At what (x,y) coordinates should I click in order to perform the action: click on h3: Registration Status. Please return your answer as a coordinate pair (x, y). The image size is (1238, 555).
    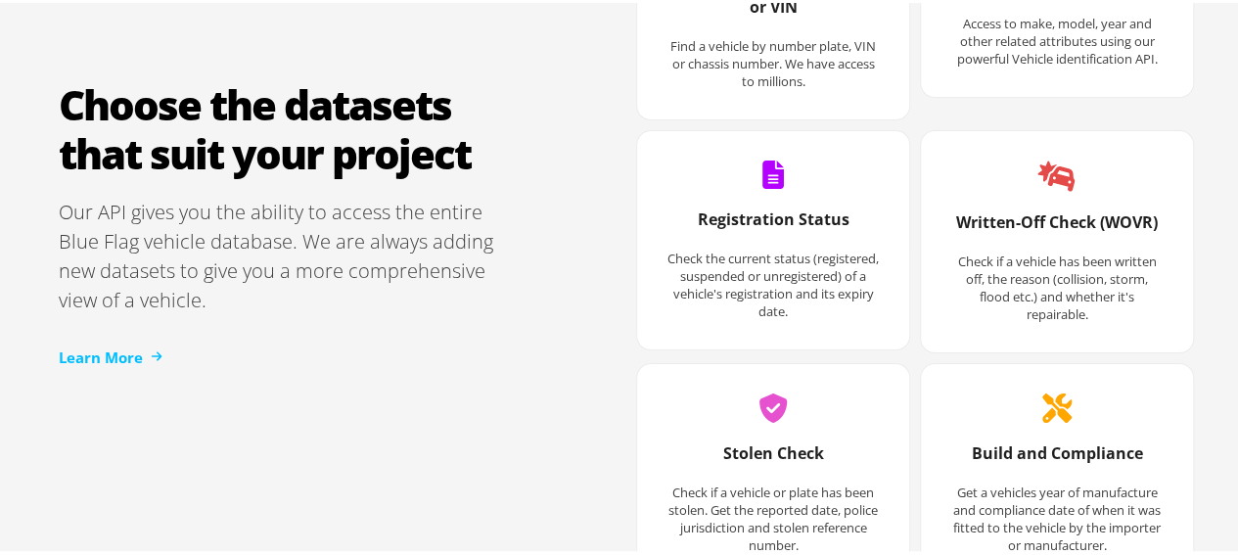
    Looking at the image, I should click on (773, 226).